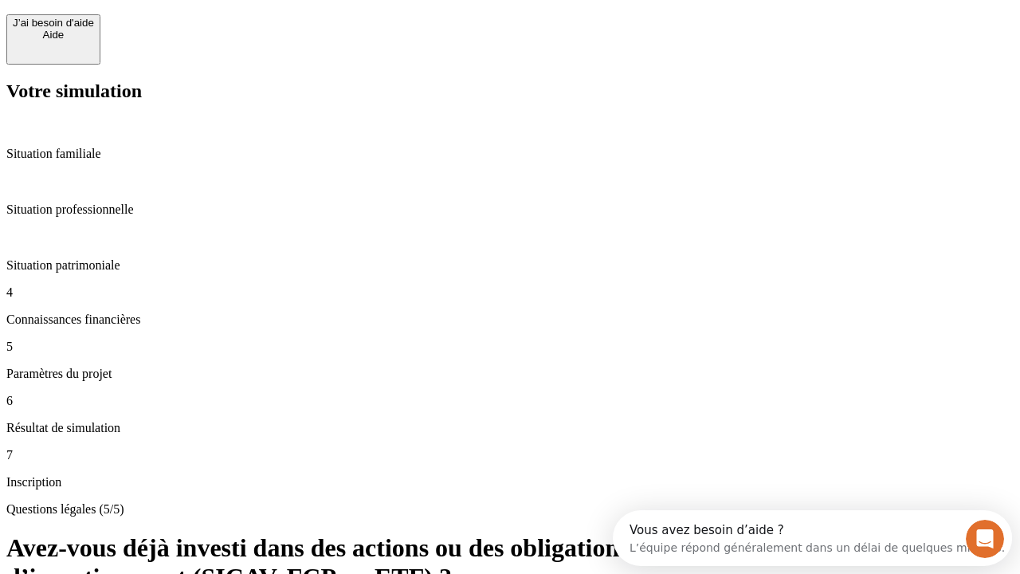  I want to click on p: Paramètres du projet, so click(510, 374).